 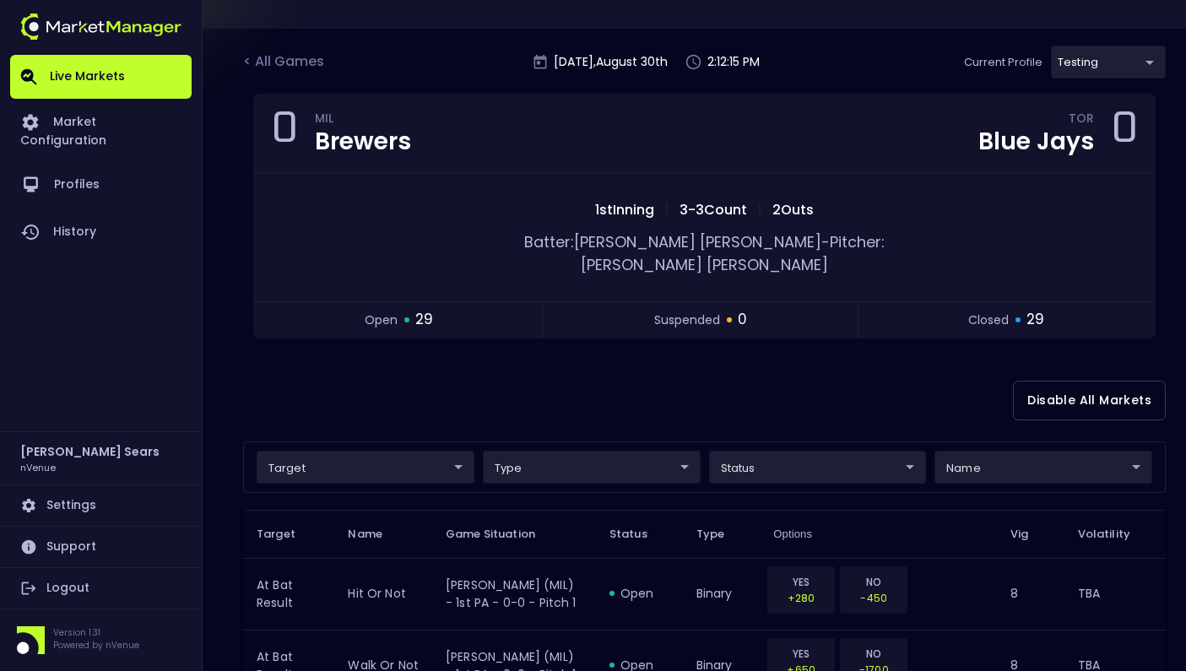 What do you see at coordinates (100, 588) in the screenshot?
I see `a: Logout` at bounding box center [100, 588].